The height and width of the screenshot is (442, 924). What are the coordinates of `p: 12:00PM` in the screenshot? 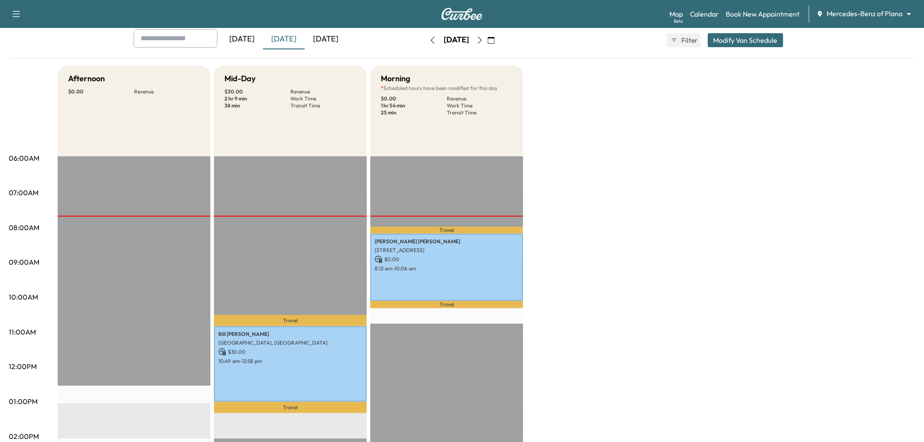 It's located at (23, 366).